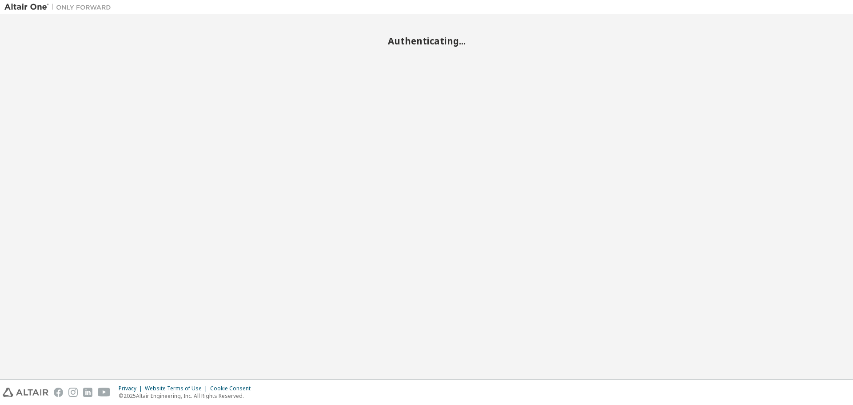 The height and width of the screenshot is (405, 853). I want to click on img: Altair One, so click(60, 7).